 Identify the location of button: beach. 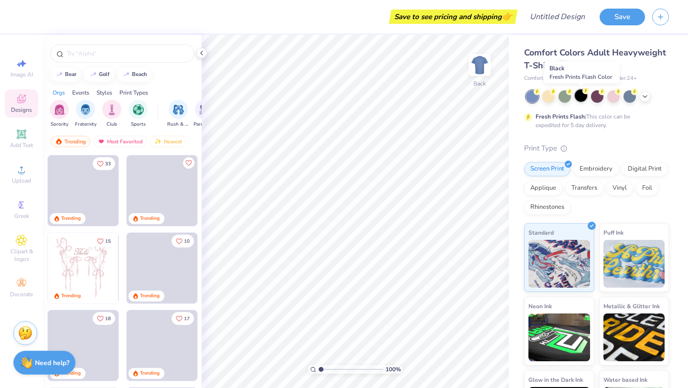
(134, 75).